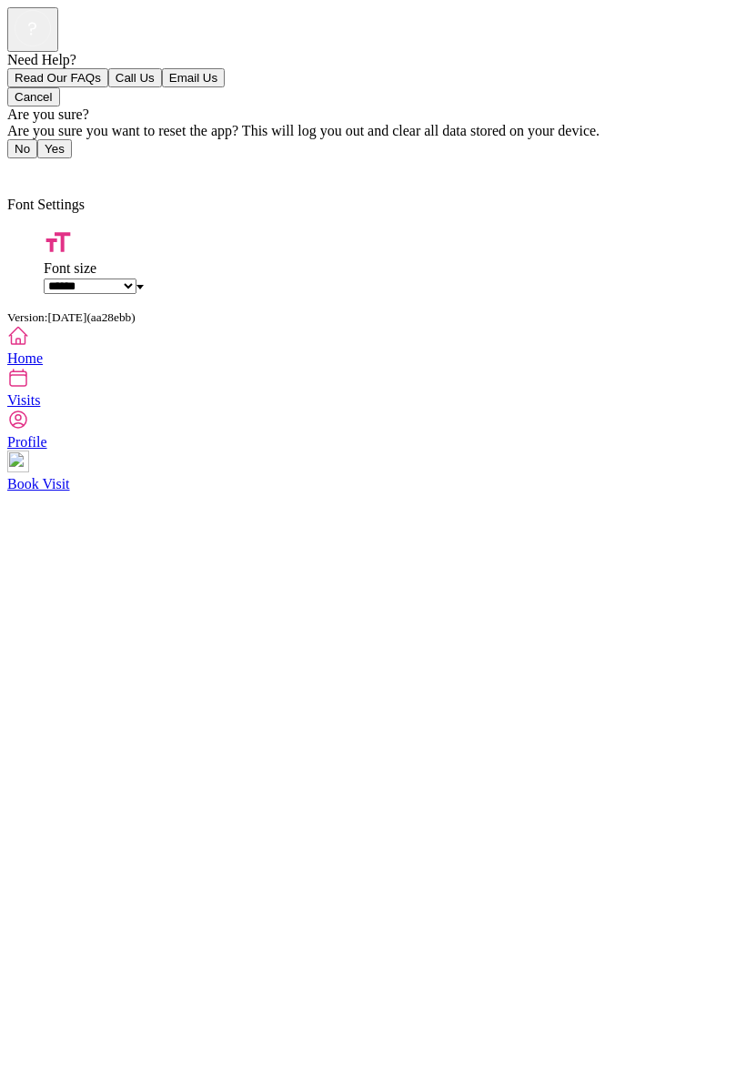 Image resolution: width=746 pixels, height=1074 pixels. Describe the element at coordinates (27, 171) in the screenshot. I see `a: Back` at that location.